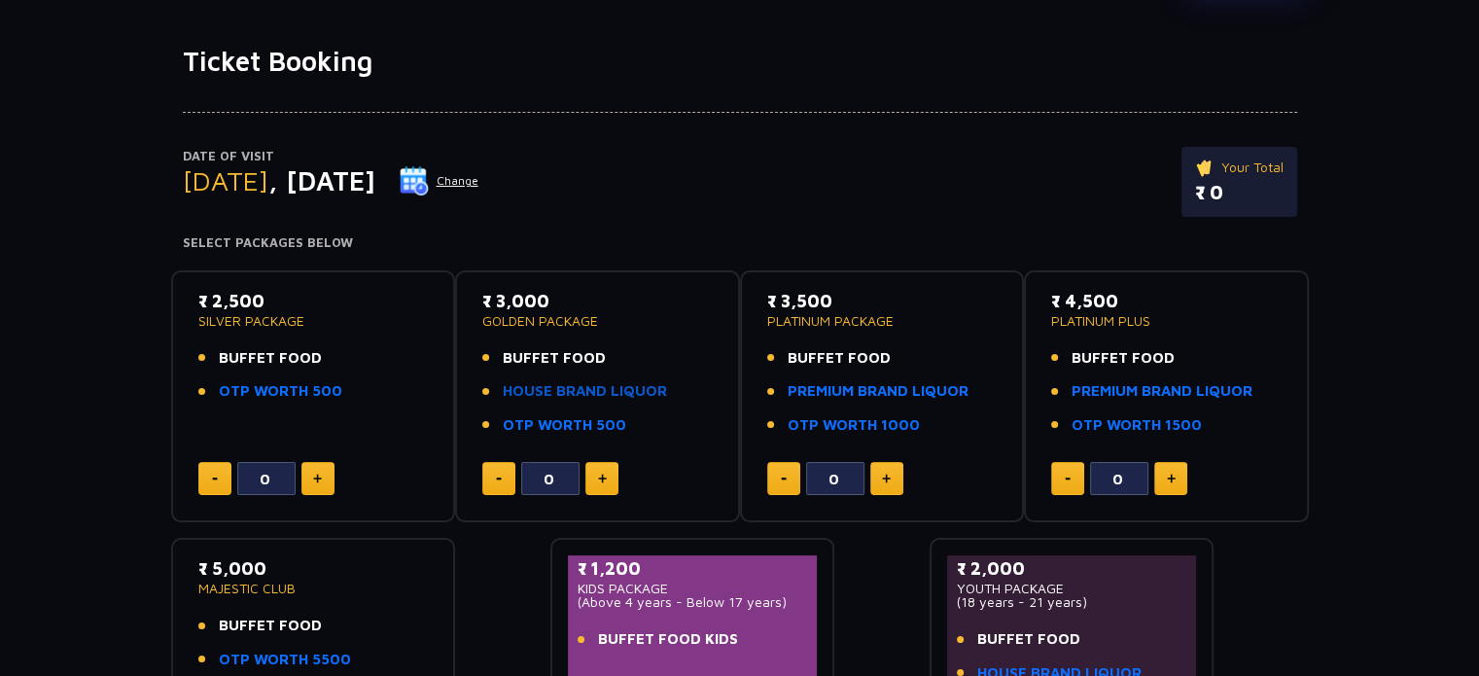  Describe the element at coordinates (1239, 167) in the screenshot. I see `p: Your Total` at that location.